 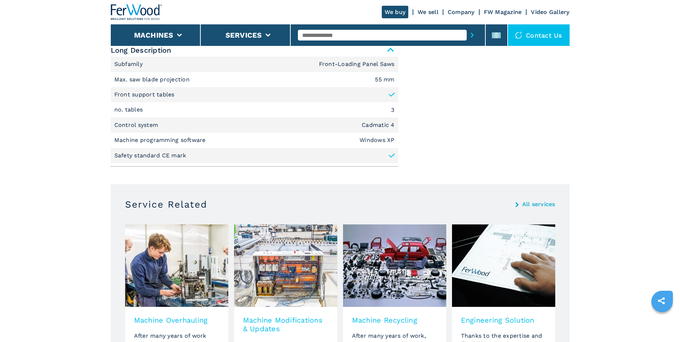 What do you see at coordinates (161, 140) in the screenshot?
I see `p: Machine programming software` at bounding box center [161, 140].